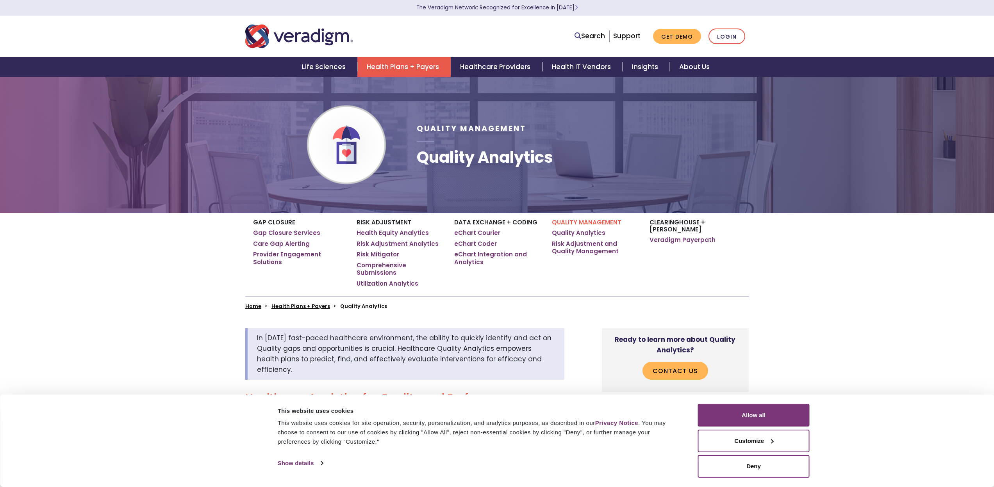 The image size is (994, 487). Describe the element at coordinates (627, 36) in the screenshot. I see `a: Support` at that location.